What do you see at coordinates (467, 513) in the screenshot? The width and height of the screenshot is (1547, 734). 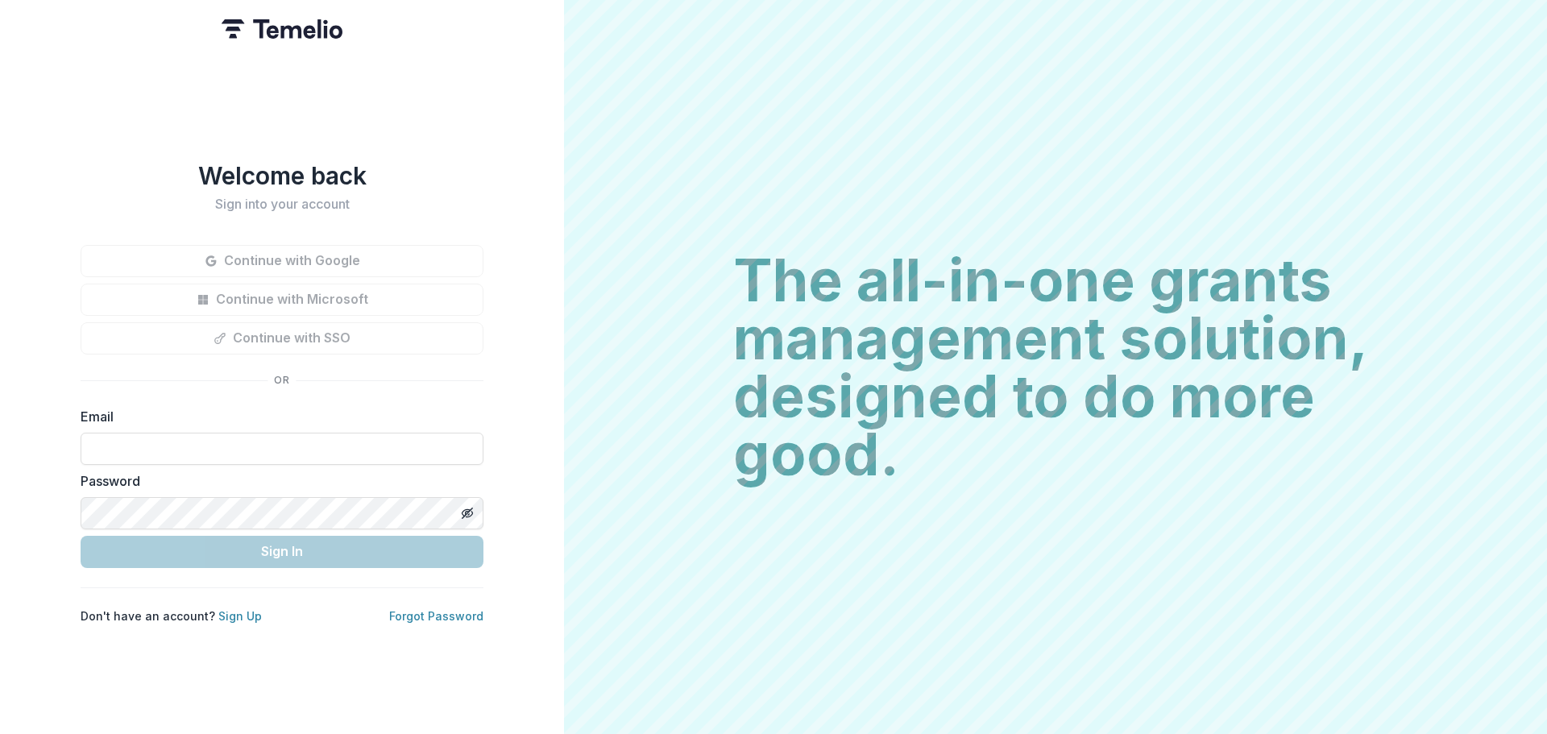 I see `button: Toggle password visibility` at bounding box center [467, 513].